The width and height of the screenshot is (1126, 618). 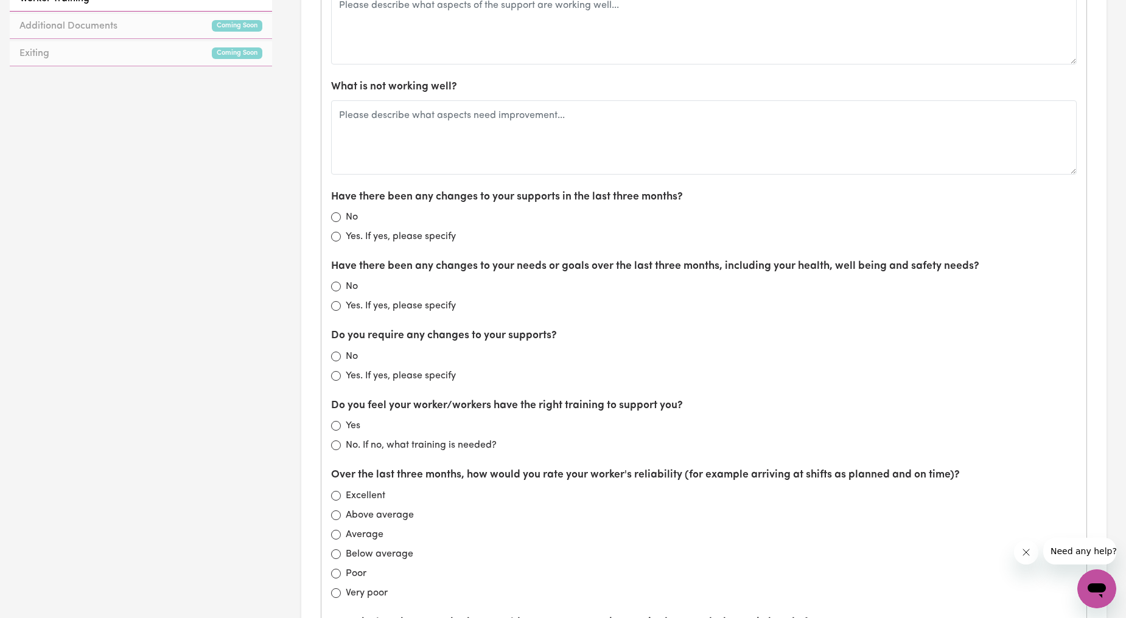 I want to click on label: Excellent, so click(x=365, y=496).